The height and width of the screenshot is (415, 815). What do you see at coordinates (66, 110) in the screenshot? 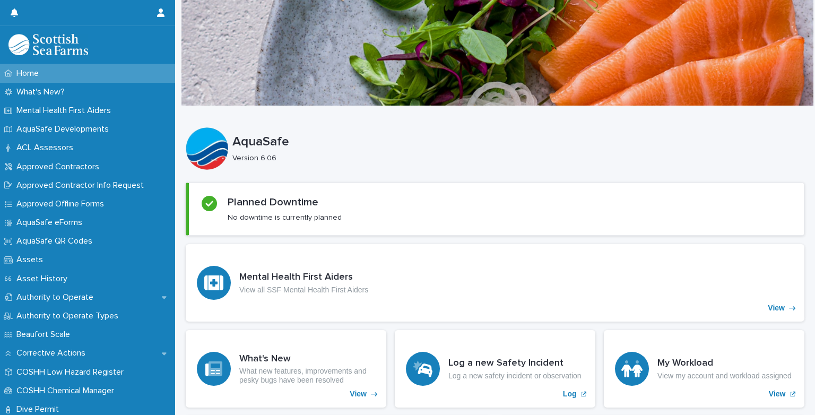
I see `p: Mental Health First Aiders` at bounding box center [66, 110].